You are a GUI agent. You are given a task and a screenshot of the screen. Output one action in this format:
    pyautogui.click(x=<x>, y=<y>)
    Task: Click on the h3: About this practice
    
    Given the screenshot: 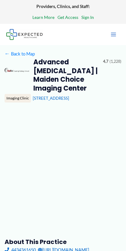 What is the action you would take?
    pyautogui.click(x=63, y=242)
    